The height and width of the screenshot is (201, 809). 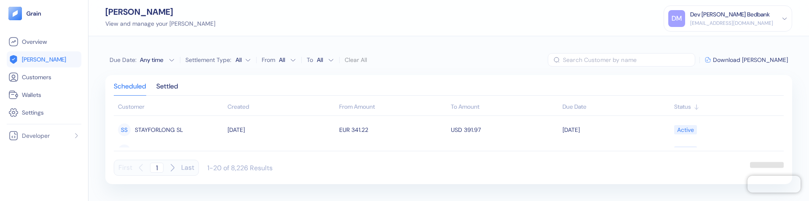 I want to click on th: Customer, so click(x=169, y=107).